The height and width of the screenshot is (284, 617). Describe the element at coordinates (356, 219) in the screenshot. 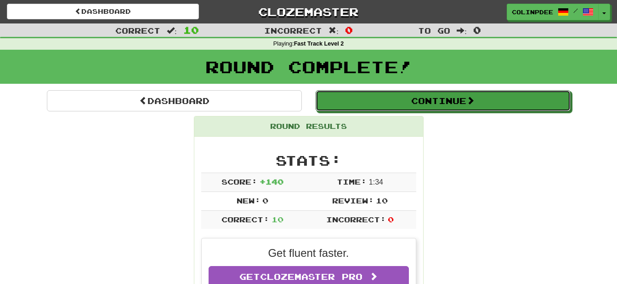

I see `span: Incorrect:` at that location.